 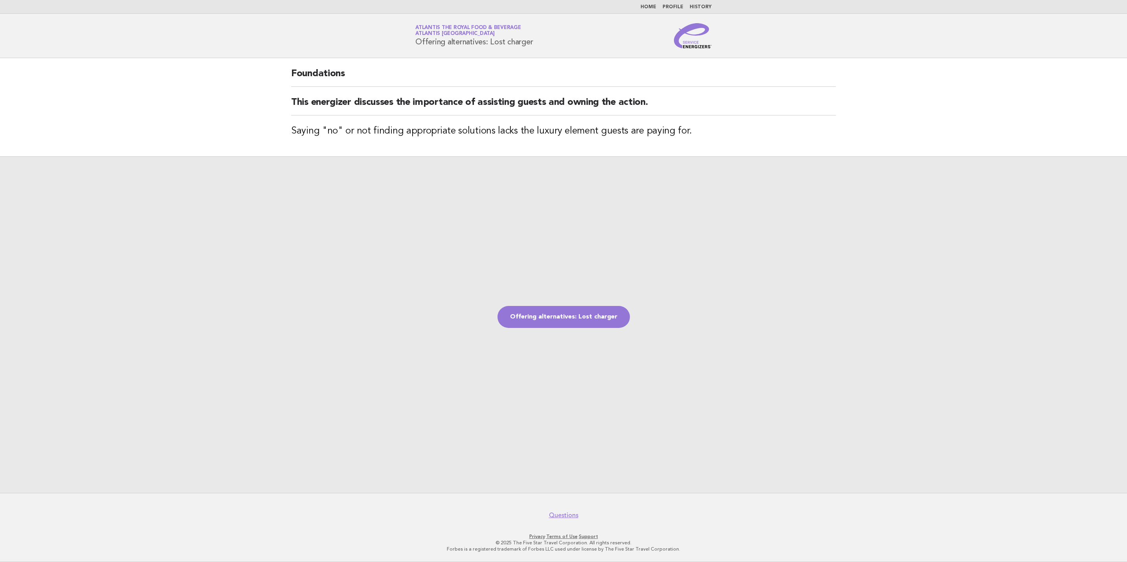 What do you see at coordinates (562, 537) in the screenshot?
I see `a: Terms of Use` at bounding box center [562, 537].